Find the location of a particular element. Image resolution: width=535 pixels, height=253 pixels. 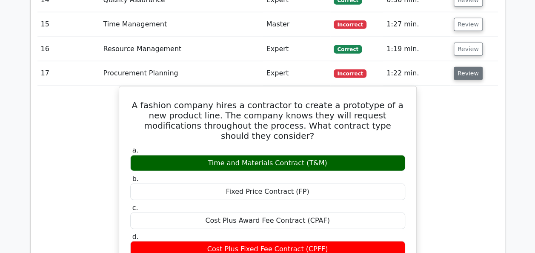

td: 1:22 min. is located at coordinates (417, 73).